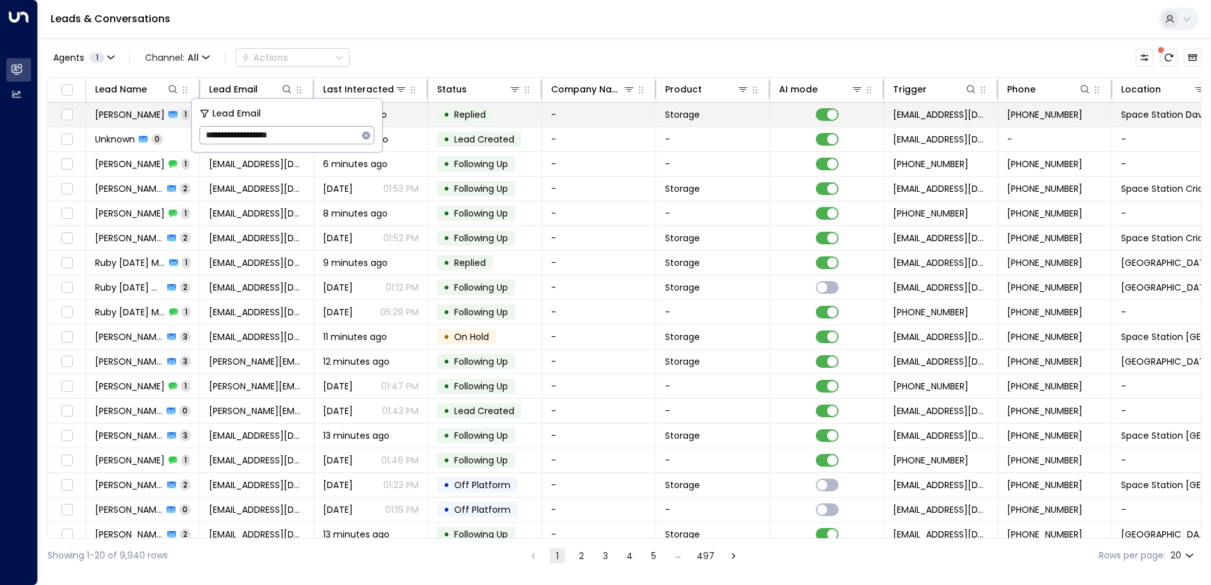 The height and width of the screenshot is (585, 1211). What do you see at coordinates (356, 362) in the screenshot?
I see `span: 12 minutes ago` at bounding box center [356, 362].